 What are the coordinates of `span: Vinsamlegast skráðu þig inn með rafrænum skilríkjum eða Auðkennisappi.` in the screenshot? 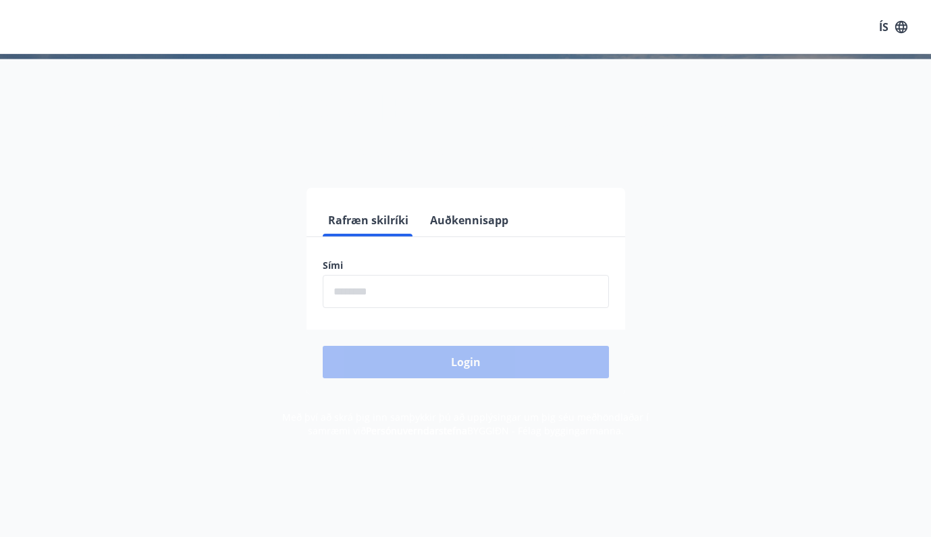 It's located at (466, 152).